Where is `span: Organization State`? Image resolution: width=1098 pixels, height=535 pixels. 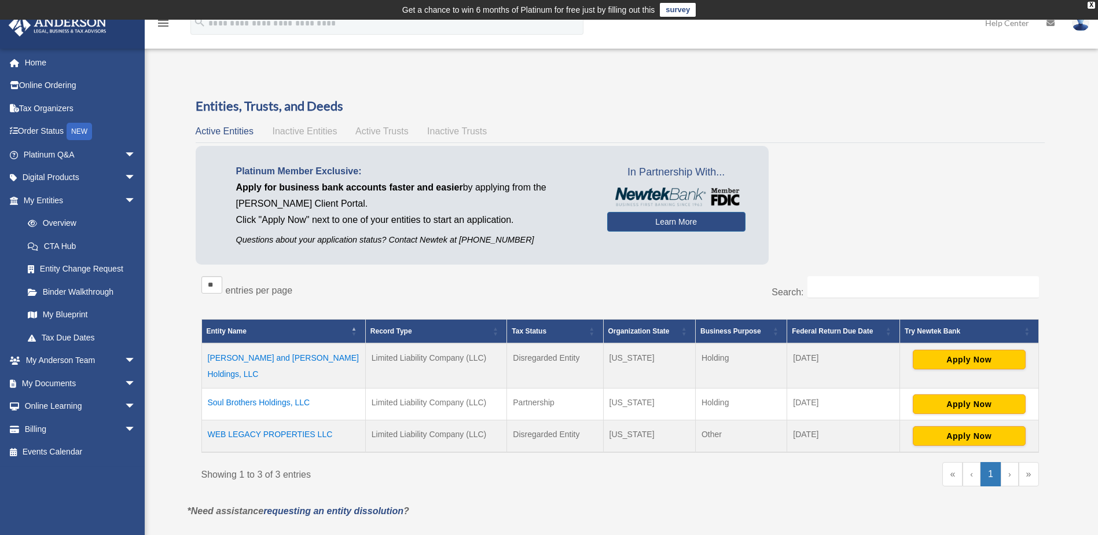 span: Organization State is located at coordinates (639, 331).